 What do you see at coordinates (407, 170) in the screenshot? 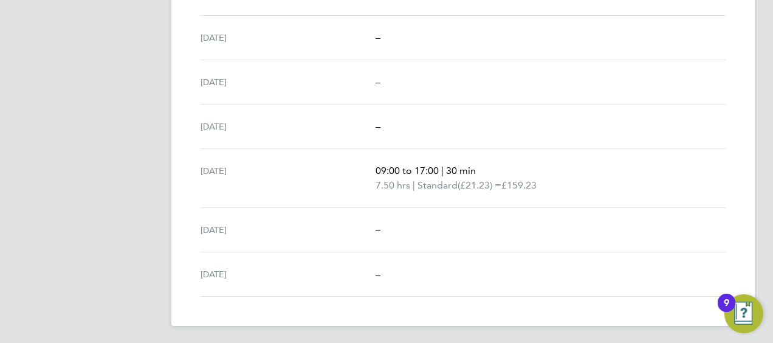
I see `span: 09:00 to 17:00` at bounding box center [407, 170].